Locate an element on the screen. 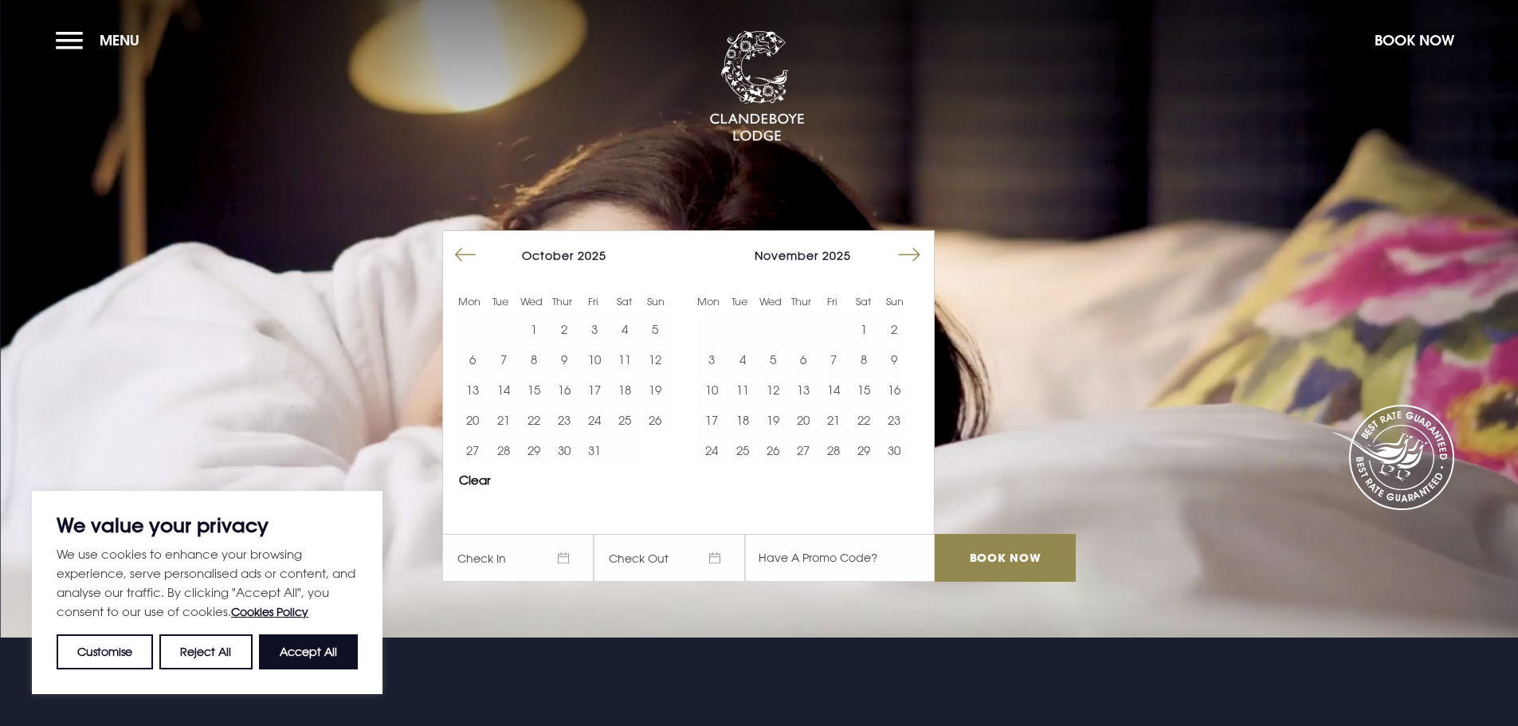 This screenshot has width=1518, height=726. span: Menu is located at coordinates (120, 40).